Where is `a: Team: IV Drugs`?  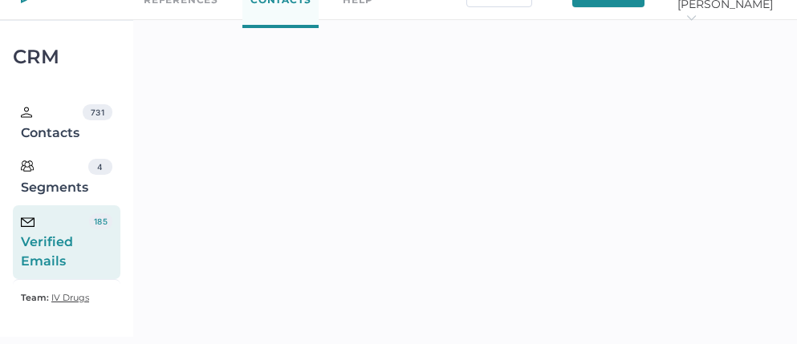
a: Team: IV Drugs is located at coordinates (55, 298).